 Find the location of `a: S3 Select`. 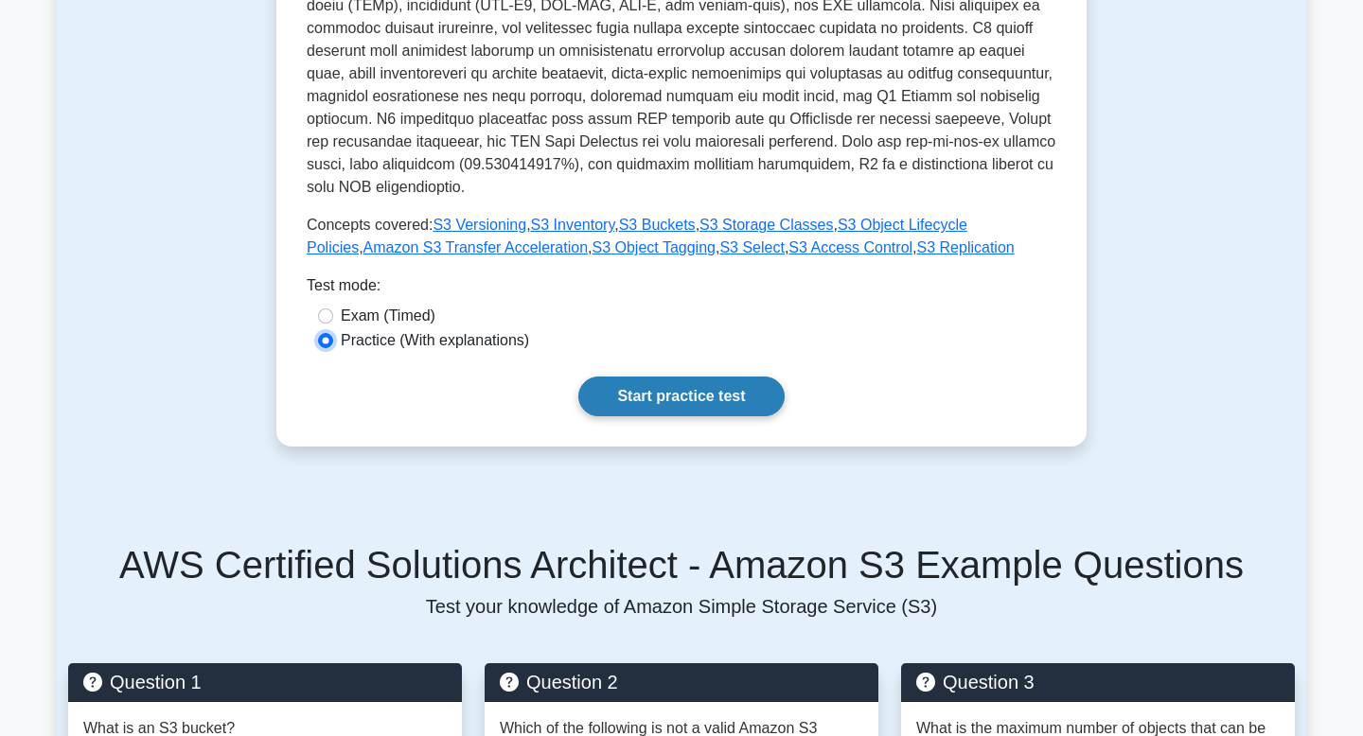

a: S3 Select is located at coordinates (751, 247).